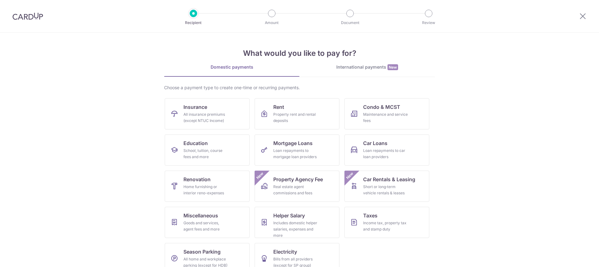 This screenshot has height=267, width=599. I want to click on div: All insurance premiums (except NTUC Income), so click(206, 118).